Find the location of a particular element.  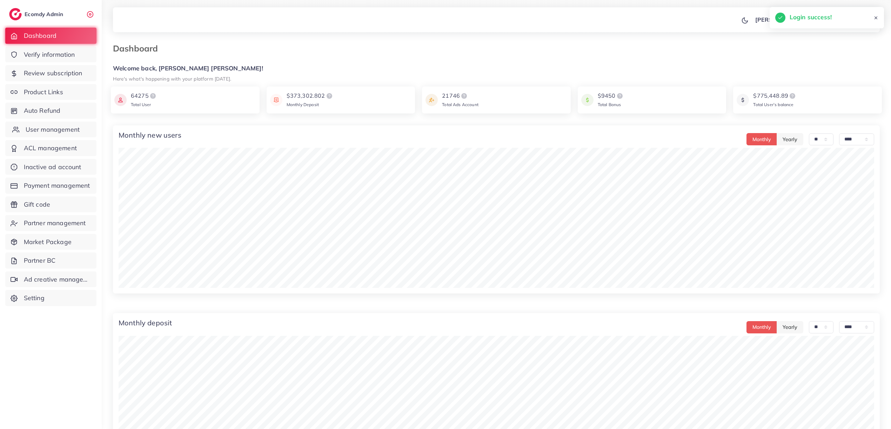

div: $9450 is located at coordinates (610, 96).